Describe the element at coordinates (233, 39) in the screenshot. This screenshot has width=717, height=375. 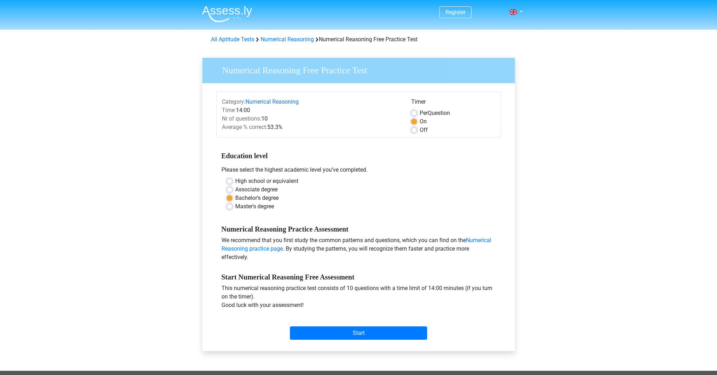
I see `a: All Aptitude Tests` at that location.